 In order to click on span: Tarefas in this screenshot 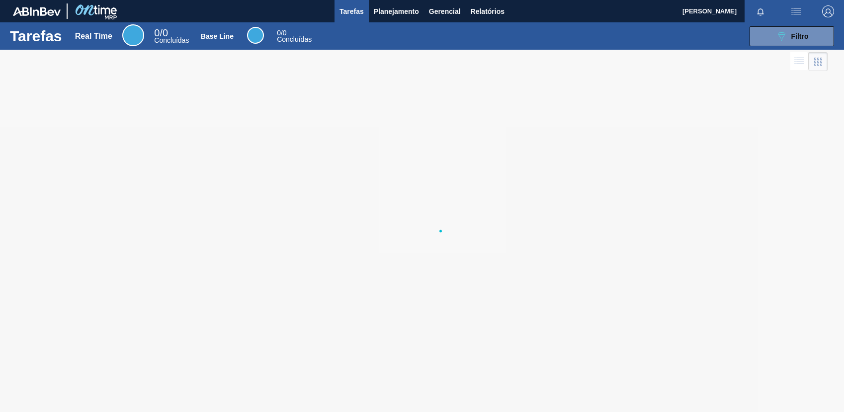, I will do `click(352, 11)`.